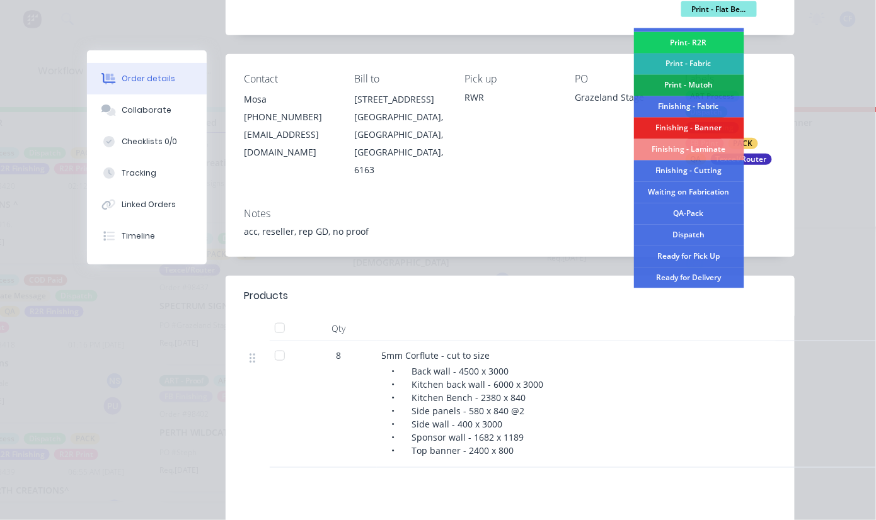 The width and height of the screenshot is (876, 520). I want to click on span: Print - Flat Be..., so click(719, 9).